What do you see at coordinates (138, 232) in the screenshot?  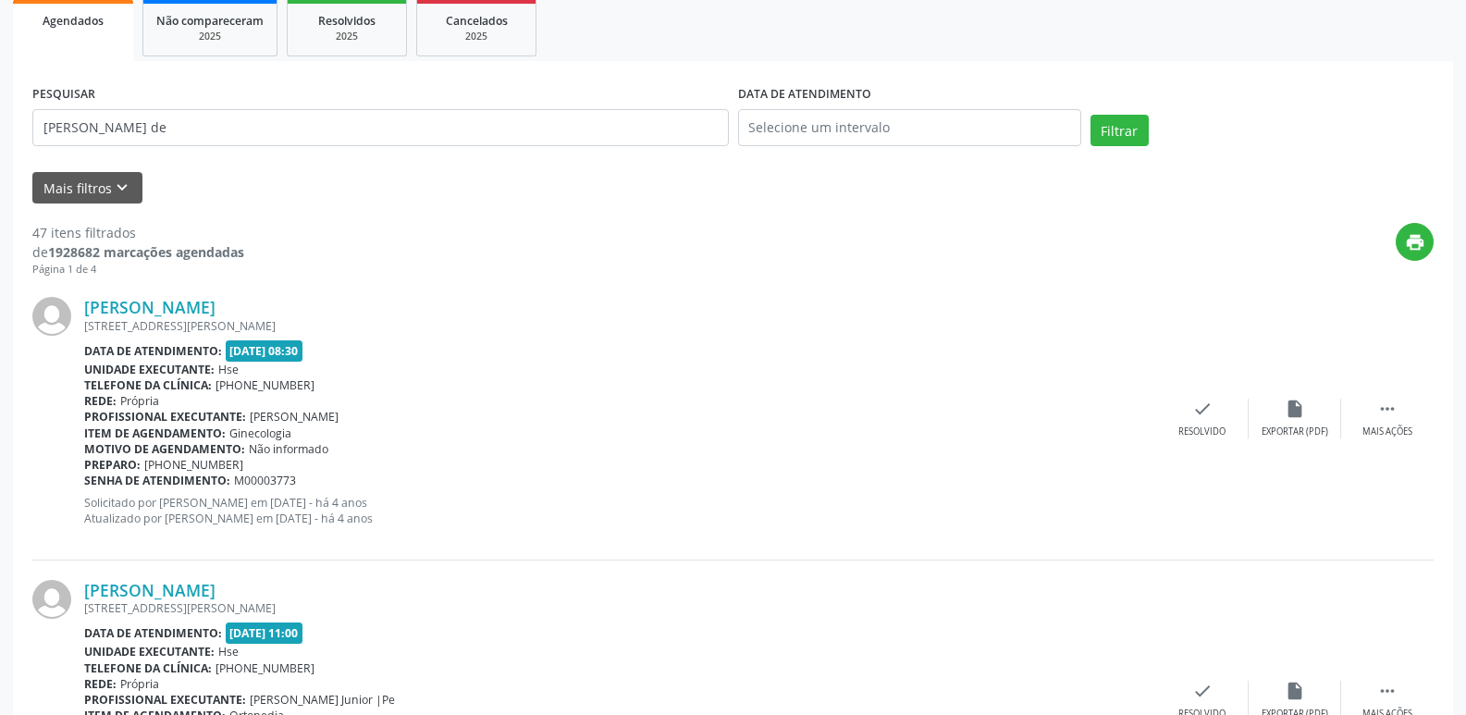 I see `div: 47 itens filtrados` at bounding box center [138, 232].